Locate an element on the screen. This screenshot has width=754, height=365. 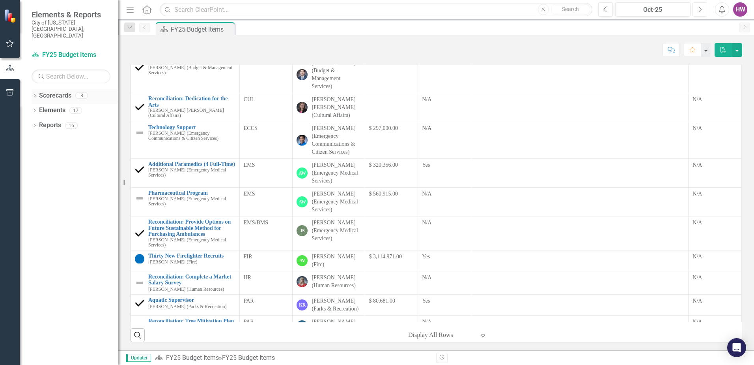
span: EMS is located at coordinates (249, 193).